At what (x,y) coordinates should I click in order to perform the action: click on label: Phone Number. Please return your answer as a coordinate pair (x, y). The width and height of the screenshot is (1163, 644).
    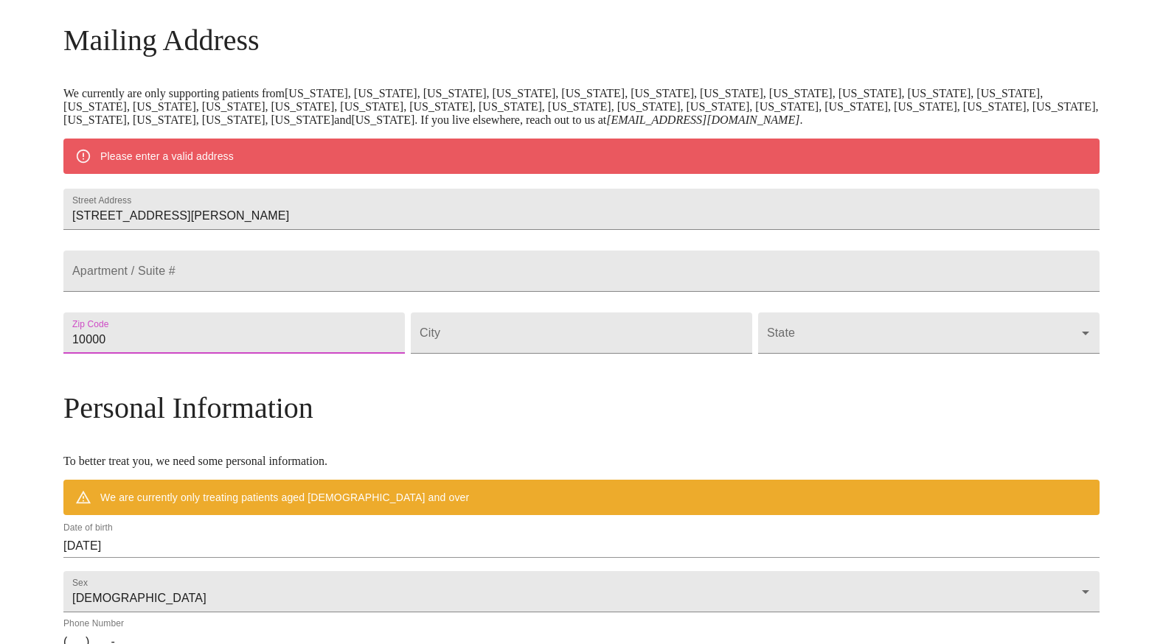
    Looking at the image, I should click on (94, 624).